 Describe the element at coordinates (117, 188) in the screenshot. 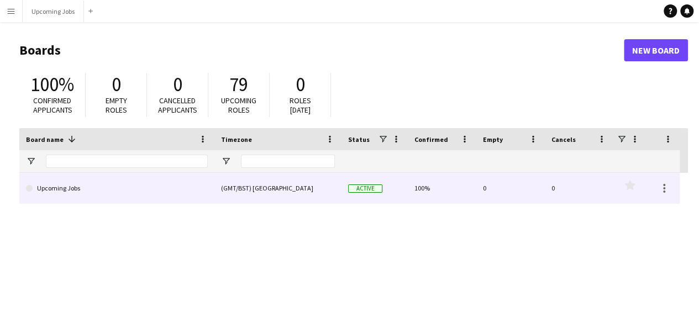

I see `a: Upcoming Jobs` at that location.